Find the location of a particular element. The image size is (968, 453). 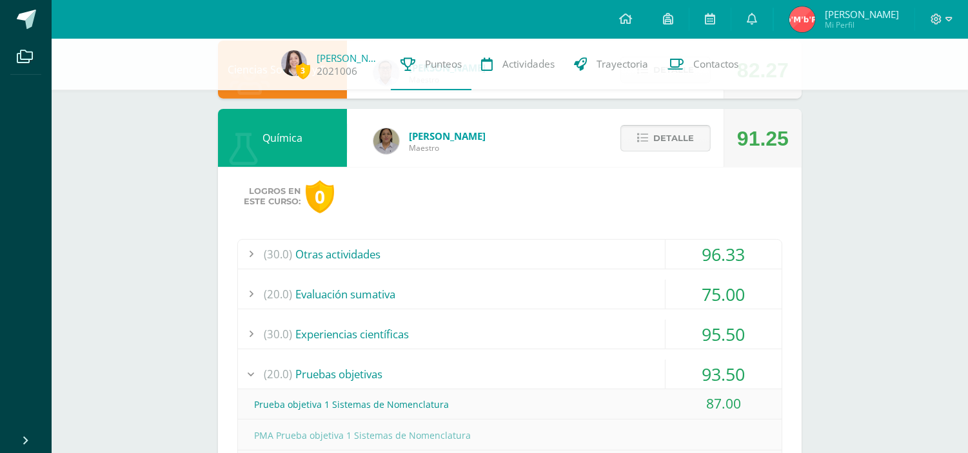

span: Punteos is located at coordinates (443, 64).